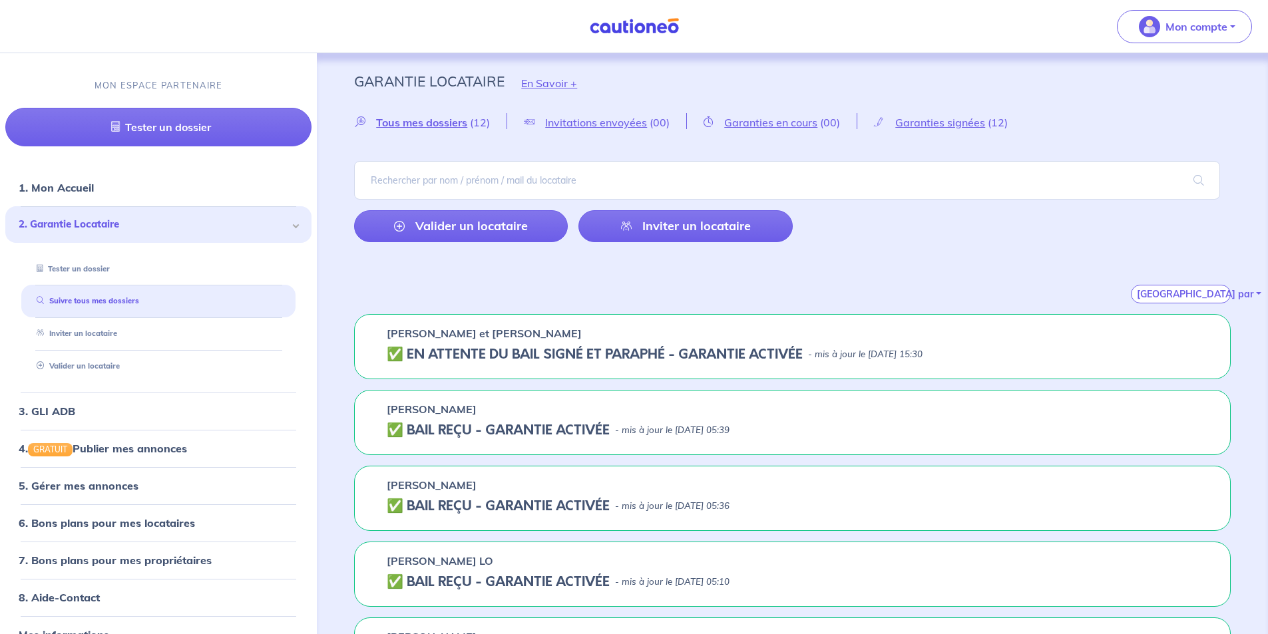  What do you see at coordinates (940, 122) in the screenshot?
I see `a: Garanties signées(12)` at bounding box center [940, 122].